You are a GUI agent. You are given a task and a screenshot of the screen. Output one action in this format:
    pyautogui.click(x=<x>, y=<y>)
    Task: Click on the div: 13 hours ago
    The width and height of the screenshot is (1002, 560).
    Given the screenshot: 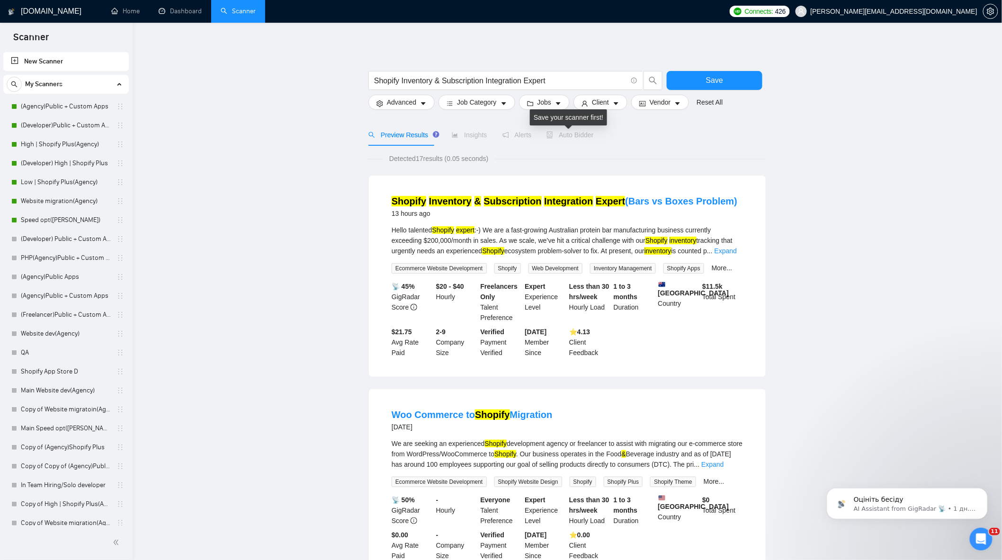 What is the action you would take?
    pyautogui.click(x=564, y=214)
    